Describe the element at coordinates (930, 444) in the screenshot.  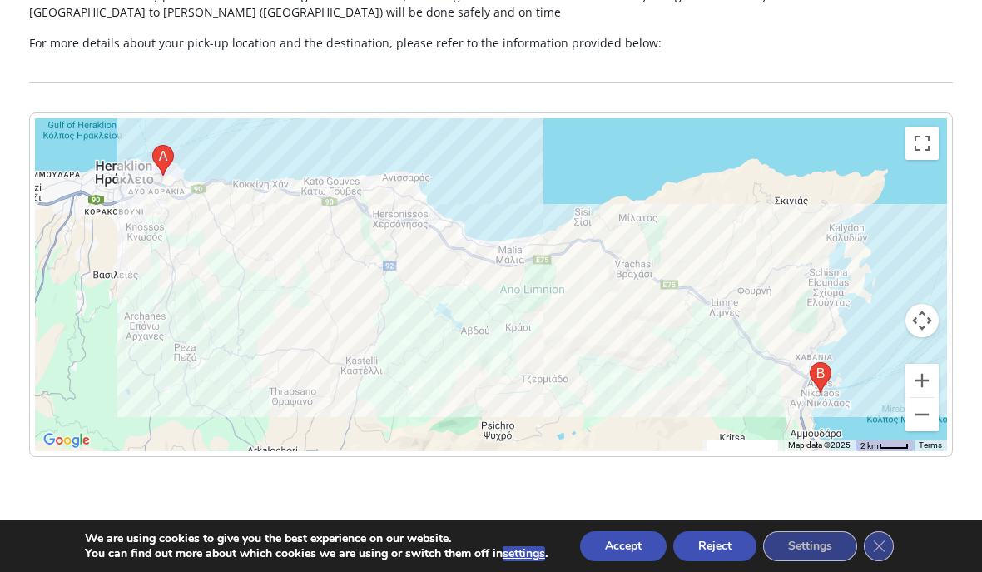
I see `a: Terms (opens in new tab)` at that location.